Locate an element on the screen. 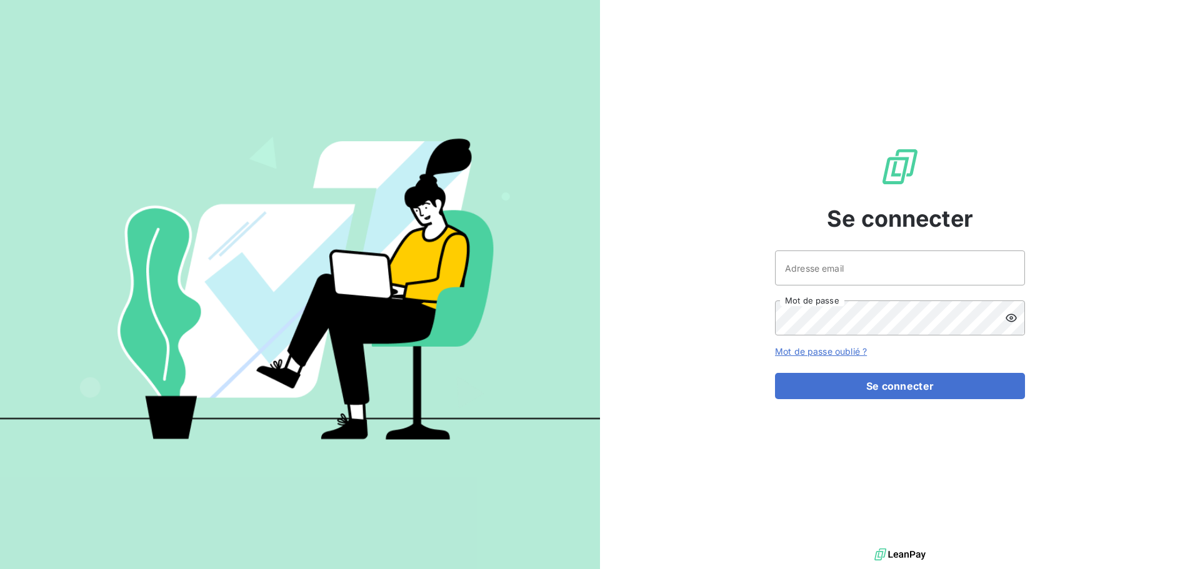  a: Mot de passe oublié ? is located at coordinates (821, 351).